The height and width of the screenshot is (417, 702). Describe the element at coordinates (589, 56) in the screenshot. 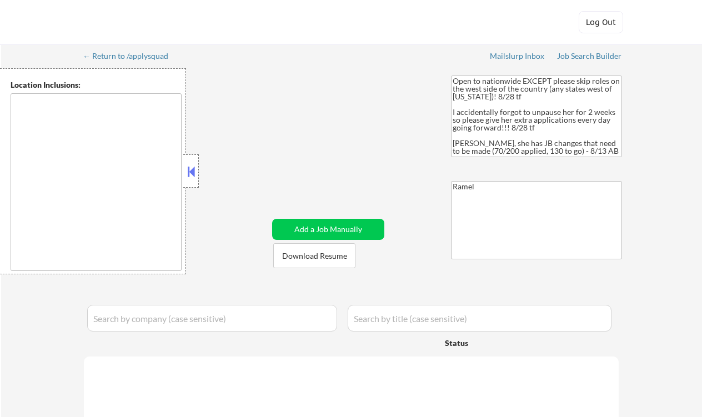

I see `div: Job Search Builder` at that location.